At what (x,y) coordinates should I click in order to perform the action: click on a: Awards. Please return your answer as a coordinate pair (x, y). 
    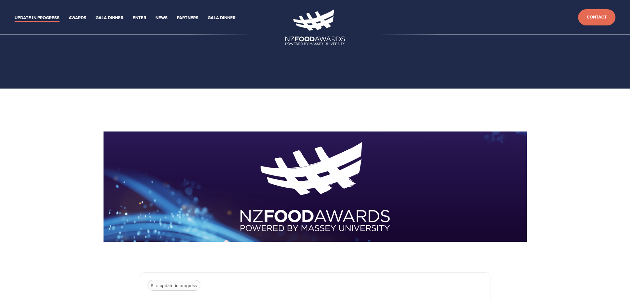
    Looking at the image, I should click on (77, 18).